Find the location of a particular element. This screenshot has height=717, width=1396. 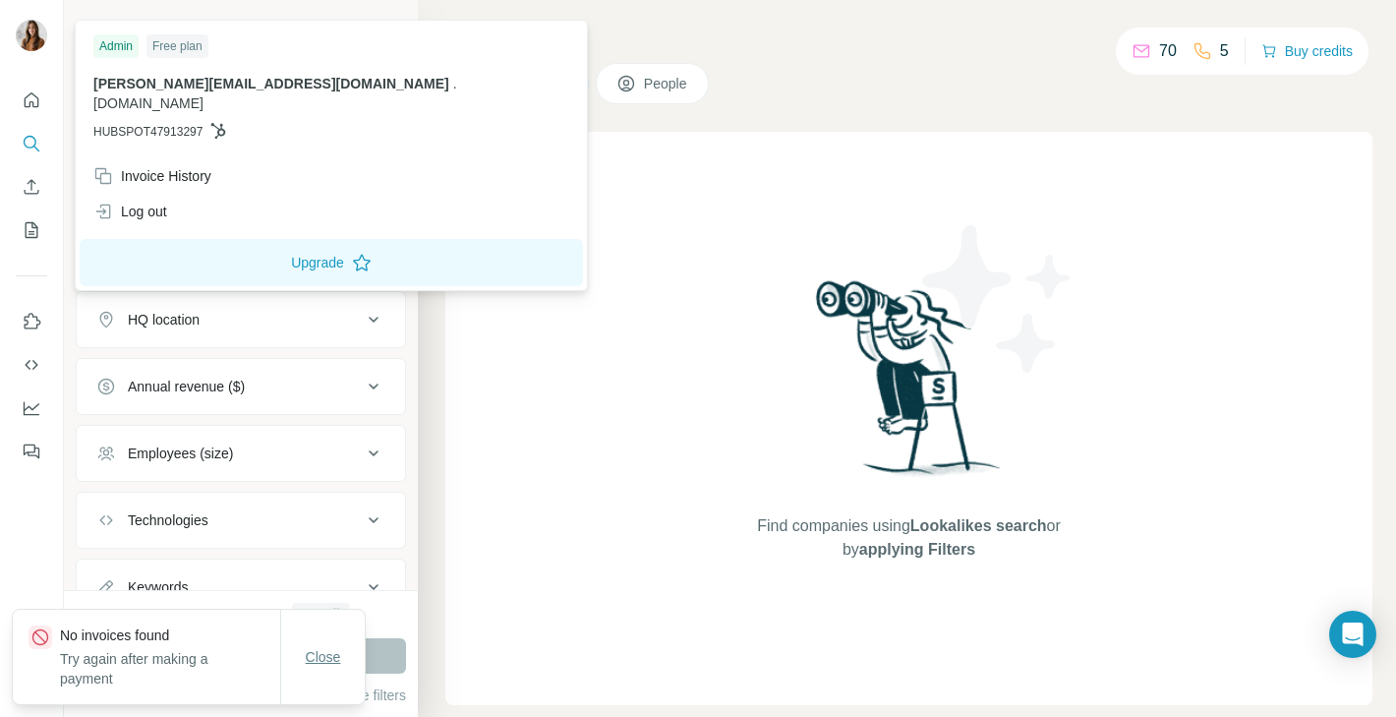

button: Buy credits is located at coordinates (1307, 51).